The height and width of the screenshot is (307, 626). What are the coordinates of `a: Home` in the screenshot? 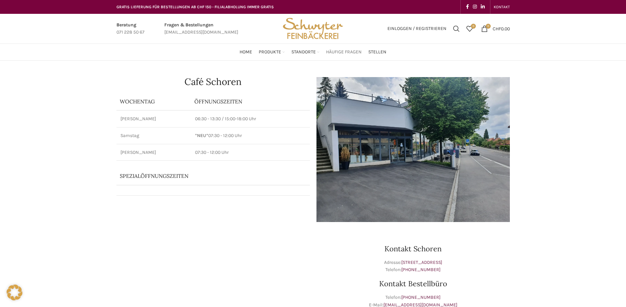 It's located at (246, 52).